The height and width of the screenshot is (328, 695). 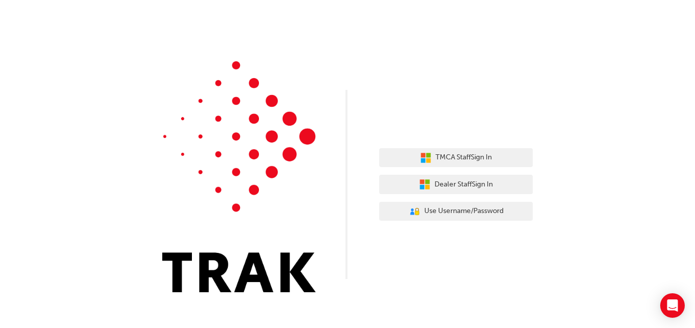 What do you see at coordinates (463, 185) in the screenshot?
I see `span: Dealer Staff Sign In` at bounding box center [463, 185].